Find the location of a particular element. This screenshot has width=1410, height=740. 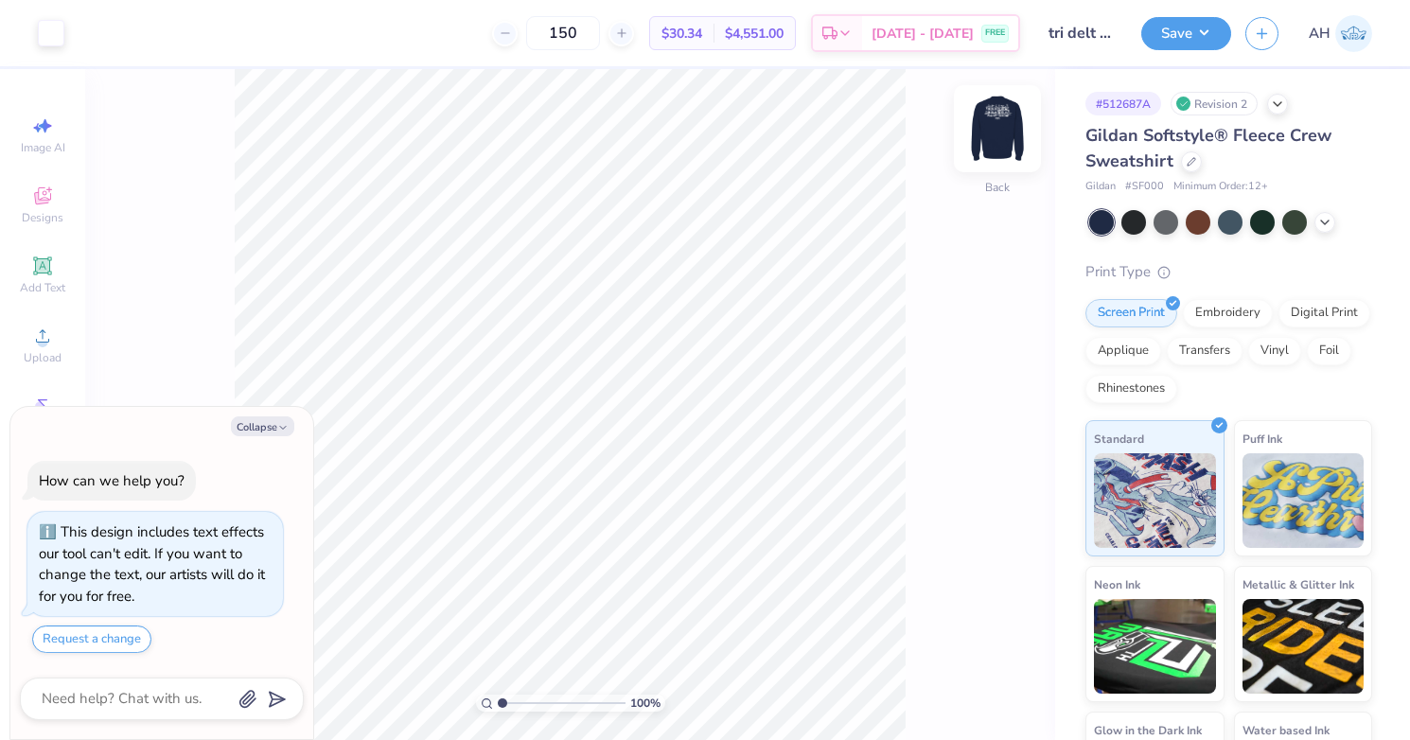

span: Add Text is located at coordinates (43, 288).